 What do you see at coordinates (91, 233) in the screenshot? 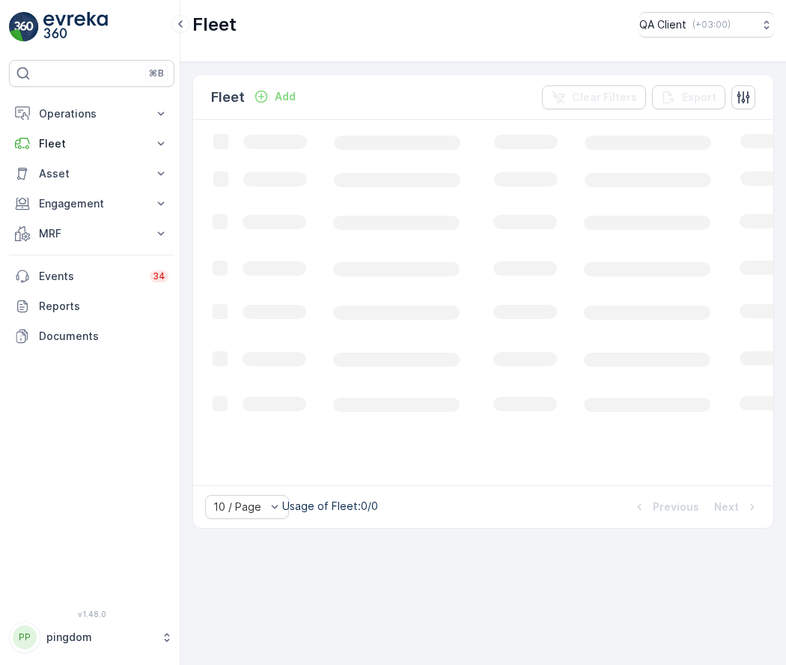
I see `button: MRF` at bounding box center [91, 233].